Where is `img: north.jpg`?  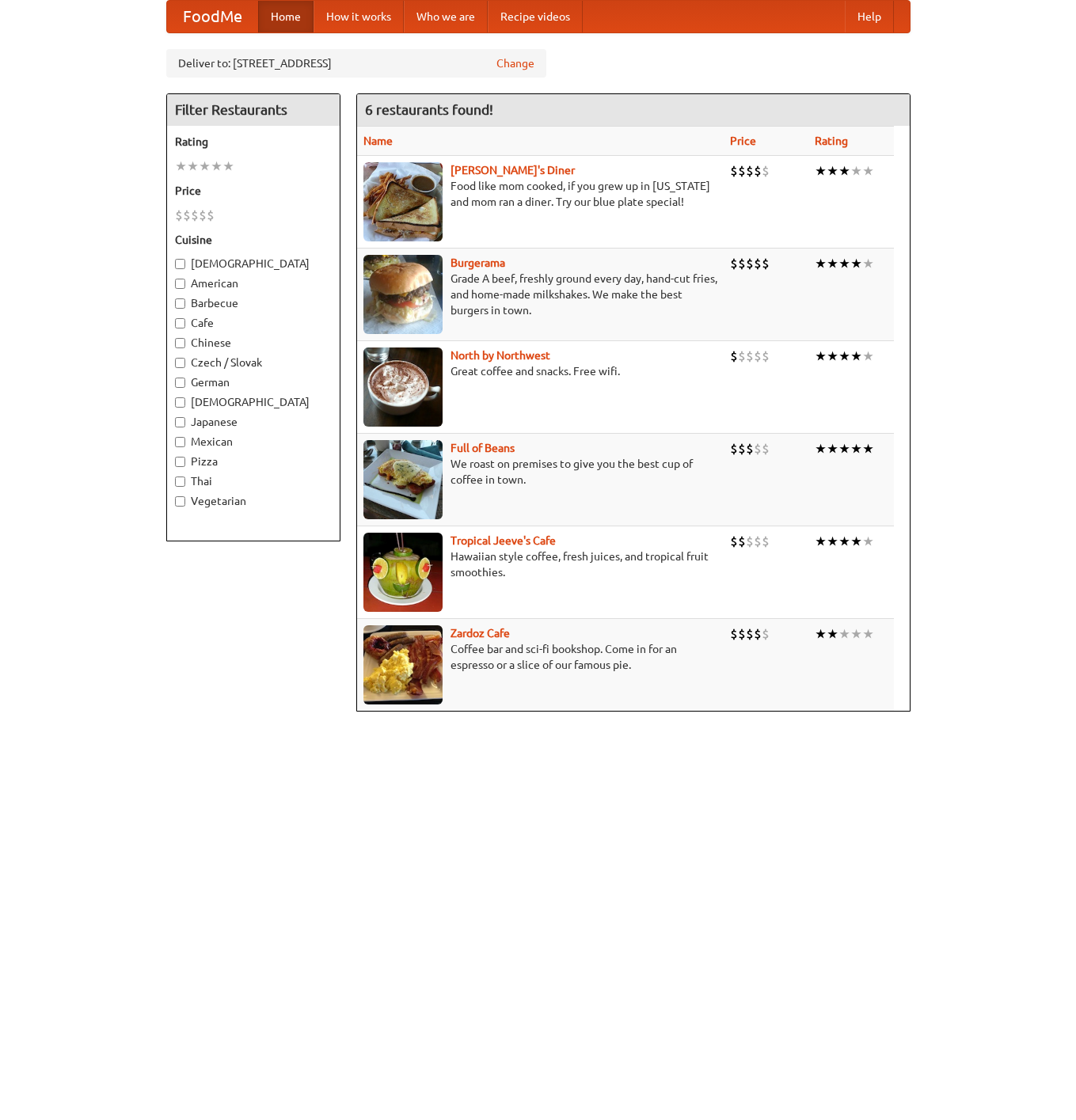
img: north.jpg is located at coordinates (403, 387).